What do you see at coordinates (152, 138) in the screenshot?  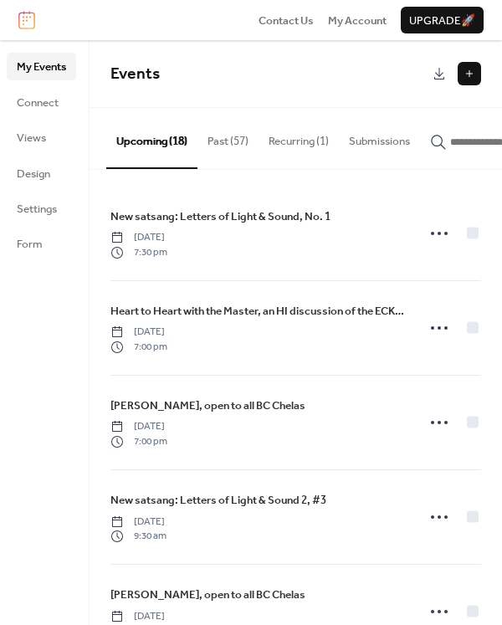 I see `button: Upcoming (18)` at bounding box center [152, 138].